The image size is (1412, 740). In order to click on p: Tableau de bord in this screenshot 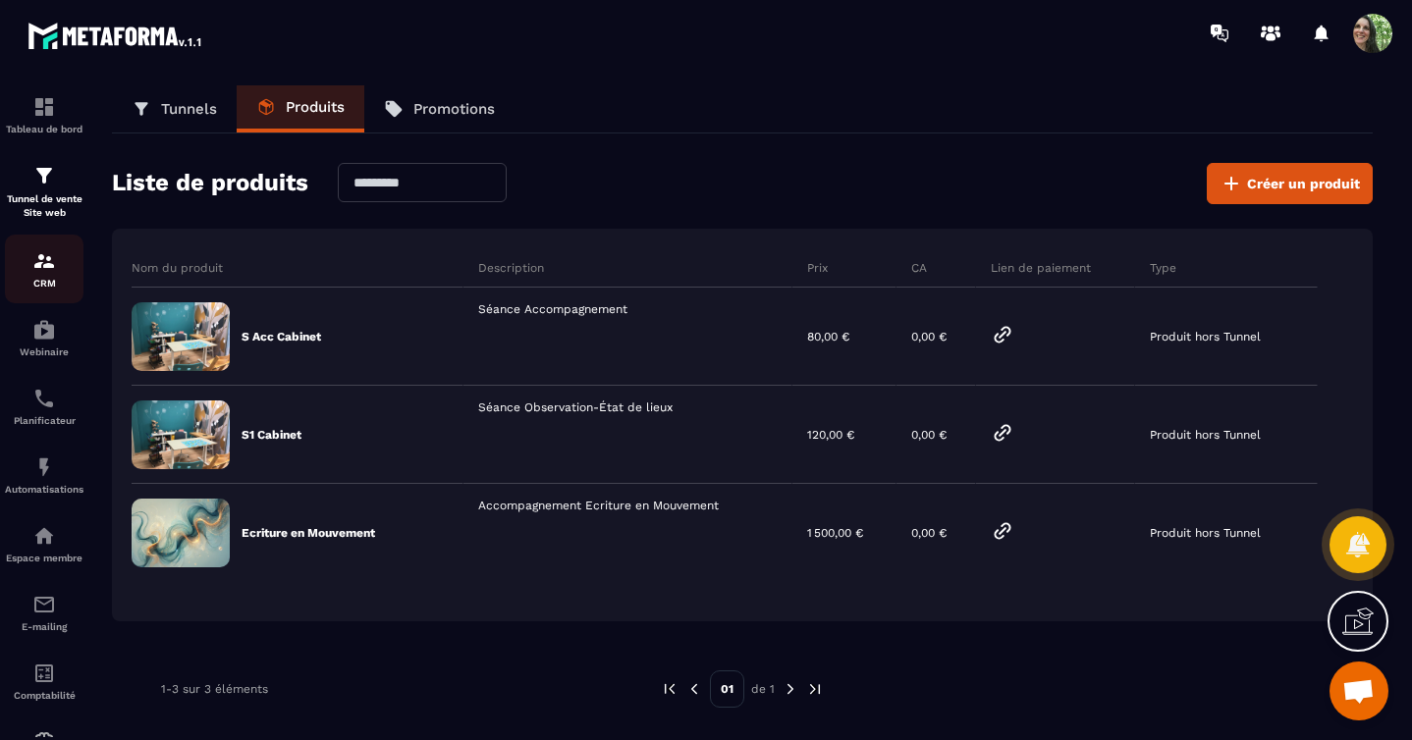, I will do `click(44, 129)`.